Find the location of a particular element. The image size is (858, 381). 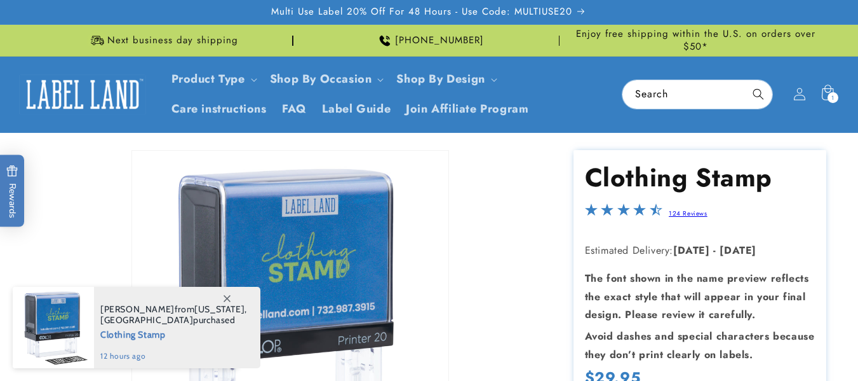

span: Enjoy free shipping within the U.S. on orders over $50* is located at coordinates (696, 40).